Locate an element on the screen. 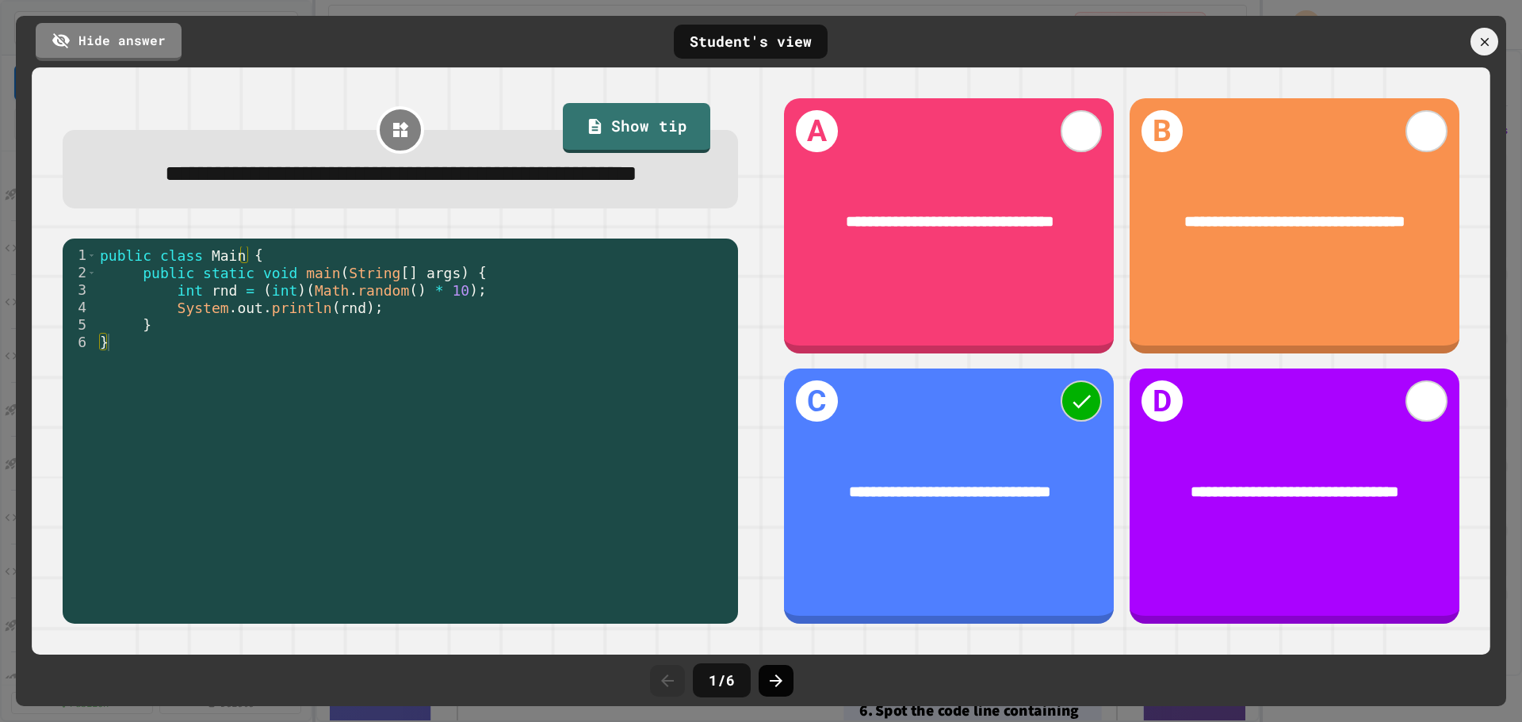 This screenshot has height=722, width=1522. h1: D is located at coordinates (1162, 401).